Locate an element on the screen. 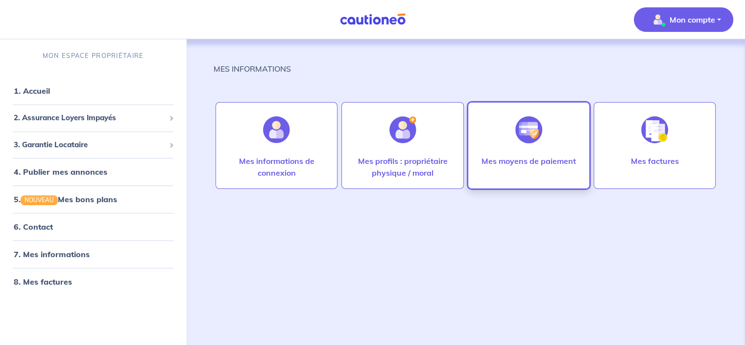  p: MON ESPACE PROPRIÉTAIRE is located at coordinates (93, 55).